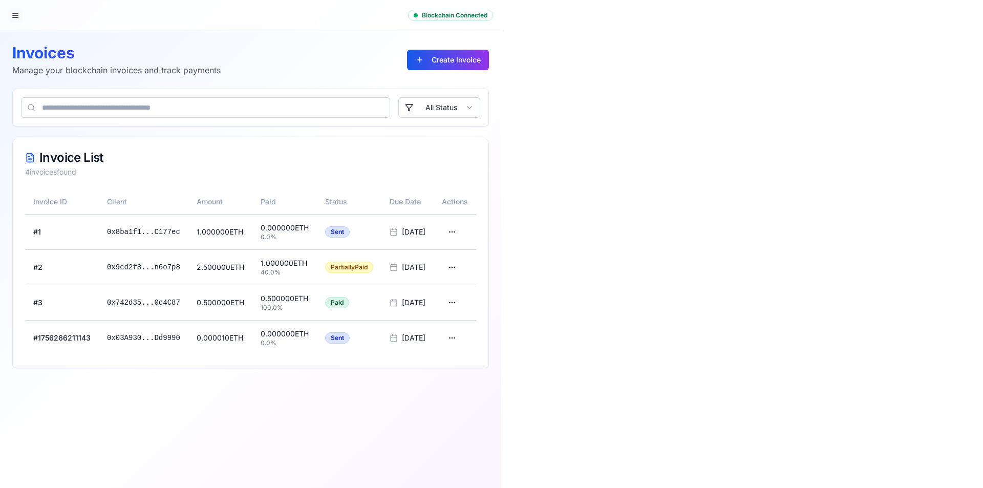  What do you see at coordinates (250, 172) in the screenshot?
I see `div: 4 invoice s found` at bounding box center [250, 172].